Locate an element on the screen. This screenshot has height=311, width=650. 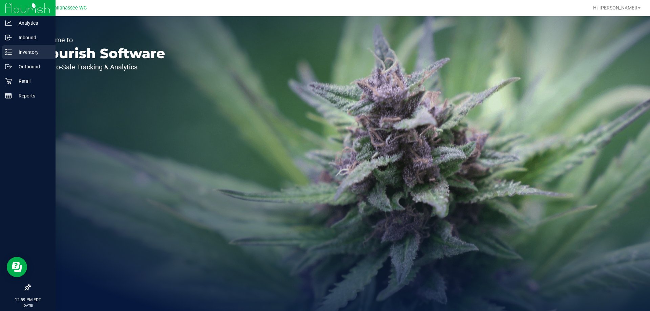
p: Seed-to-Sale Tracking & Analytics is located at coordinates (101, 67).